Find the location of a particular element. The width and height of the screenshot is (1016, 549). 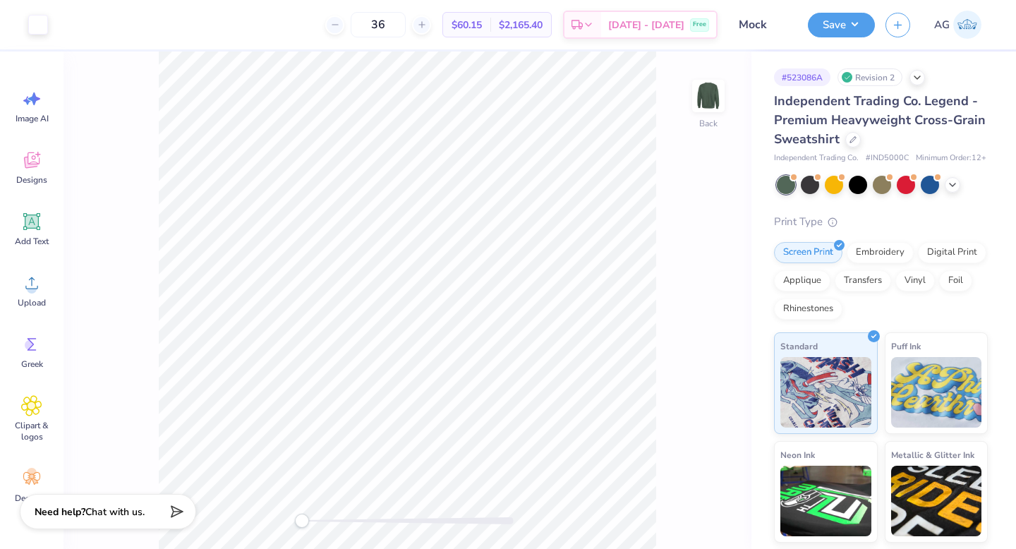

span: Metallic & Glitter Ink is located at coordinates (932, 454).